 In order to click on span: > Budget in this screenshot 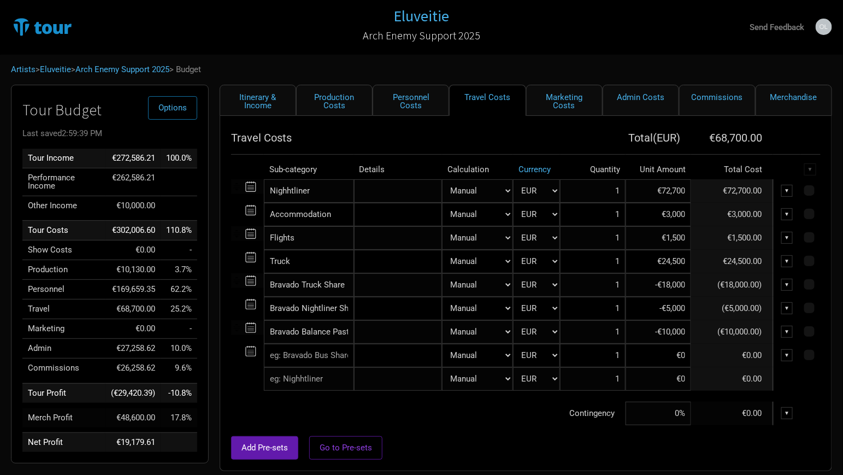, I will do `click(185, 69)`.